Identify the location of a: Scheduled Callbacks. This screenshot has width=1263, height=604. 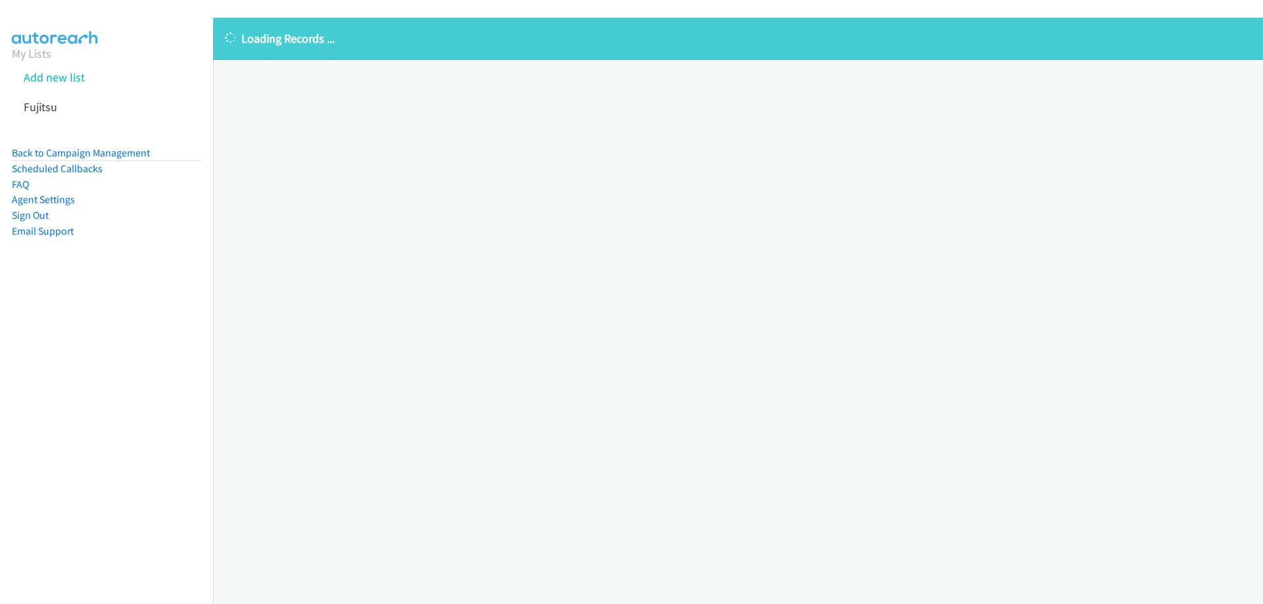
(57, 168).